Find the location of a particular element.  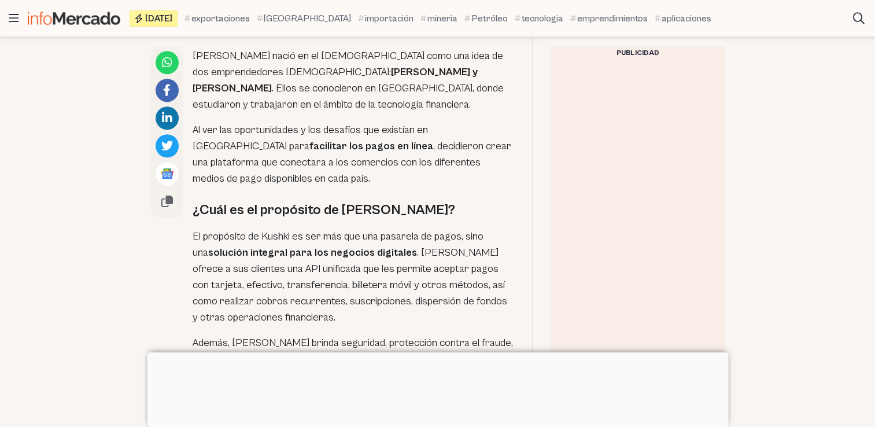

a: importación is located at coordinates (386, 19).